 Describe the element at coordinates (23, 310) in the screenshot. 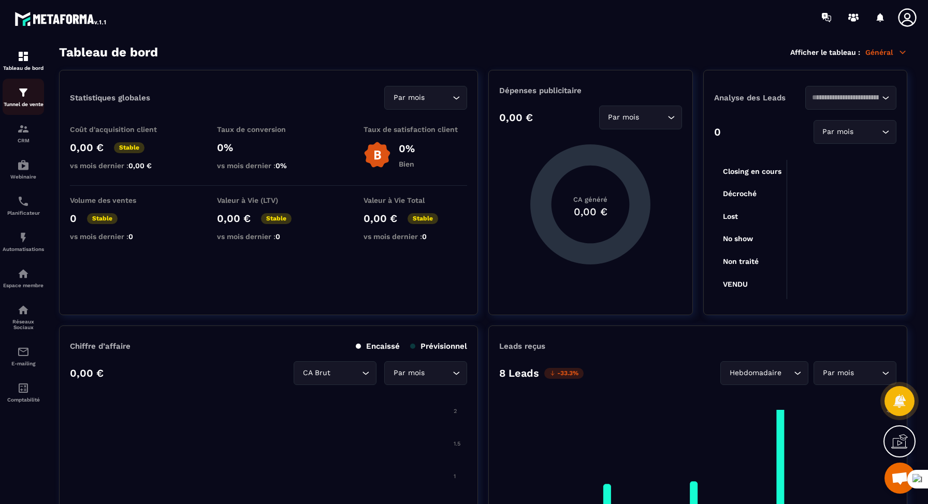

I see `img: social-network` at that location.